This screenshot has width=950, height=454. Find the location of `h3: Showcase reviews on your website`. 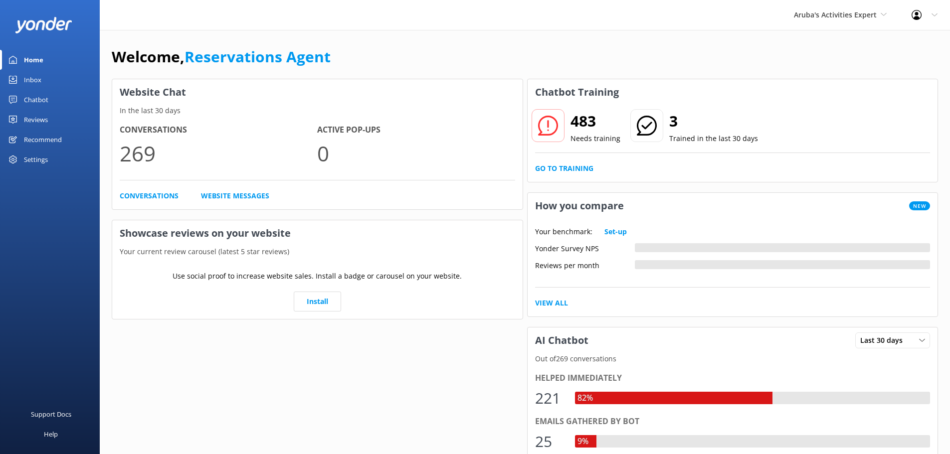

h3: Showcase reviews on your website is located at coordinates (317, 233).